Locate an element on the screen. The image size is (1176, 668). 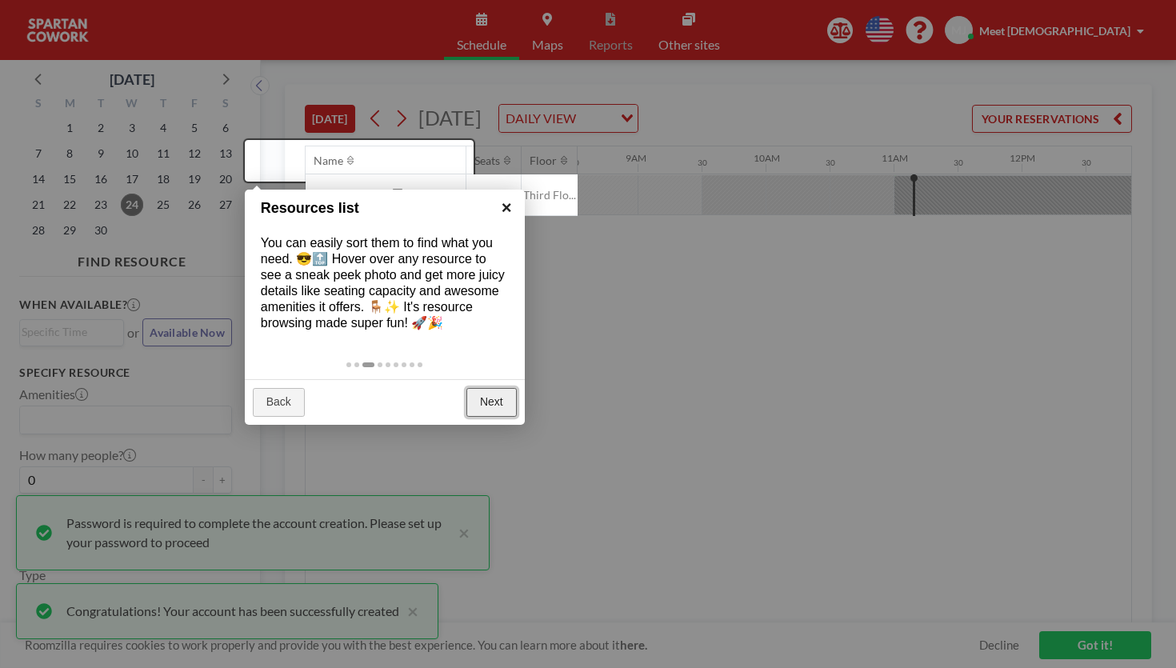
a: Back is located at coordinates (278, 402).